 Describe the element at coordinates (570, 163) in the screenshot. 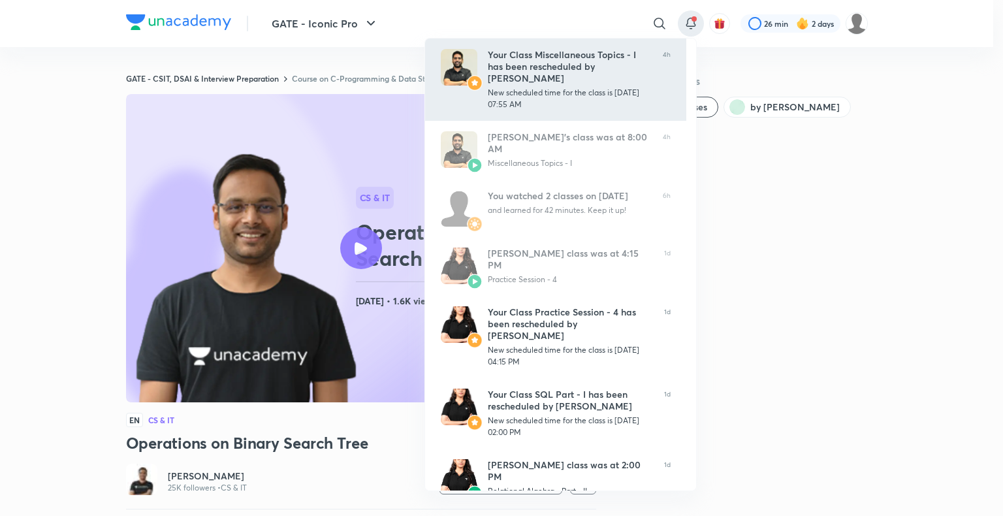

I see `div: Miscellaneous Topics - I` at that location.